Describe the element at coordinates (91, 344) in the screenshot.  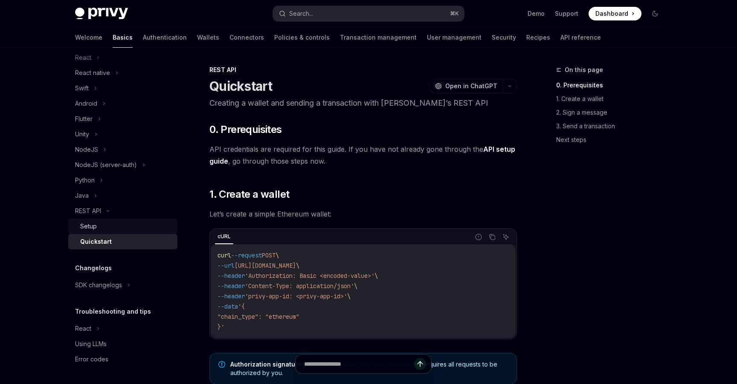
I see `div: Using LLMs` at that location.